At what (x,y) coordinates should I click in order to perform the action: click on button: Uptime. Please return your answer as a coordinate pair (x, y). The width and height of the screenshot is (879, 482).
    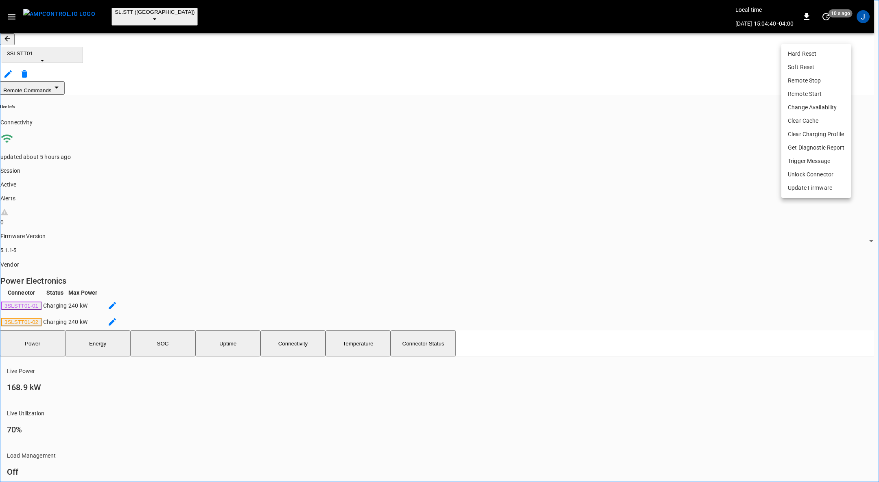
    Looking at the image, I should click on (228, 344).